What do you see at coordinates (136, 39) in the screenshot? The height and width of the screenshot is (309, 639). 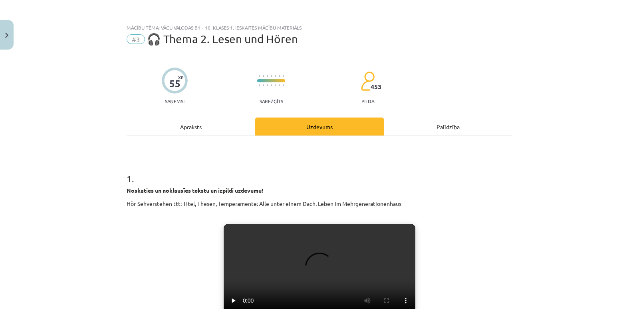 I see `span: #3` at bounding box center [136, 39].